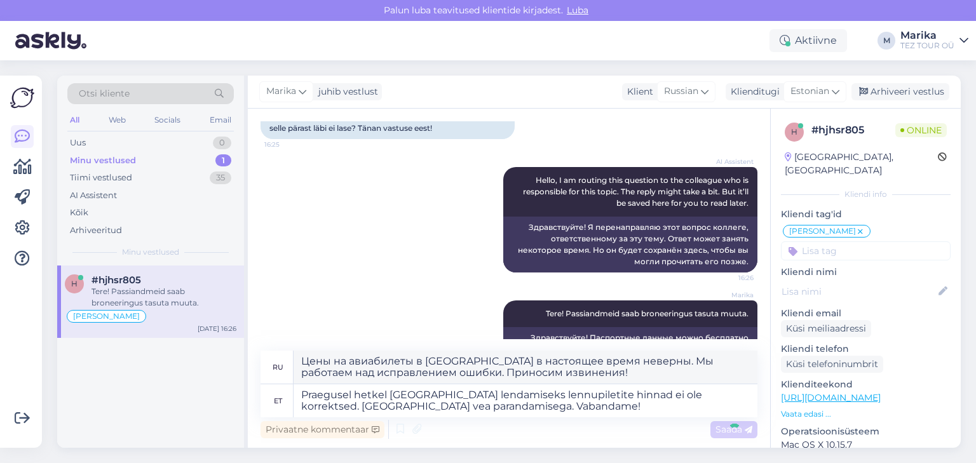 The width and height of the screenshot is (976, 463). Describe the element at coordinates (752, 92) in the screenshot. I see `div: Klienditugi` at that location.